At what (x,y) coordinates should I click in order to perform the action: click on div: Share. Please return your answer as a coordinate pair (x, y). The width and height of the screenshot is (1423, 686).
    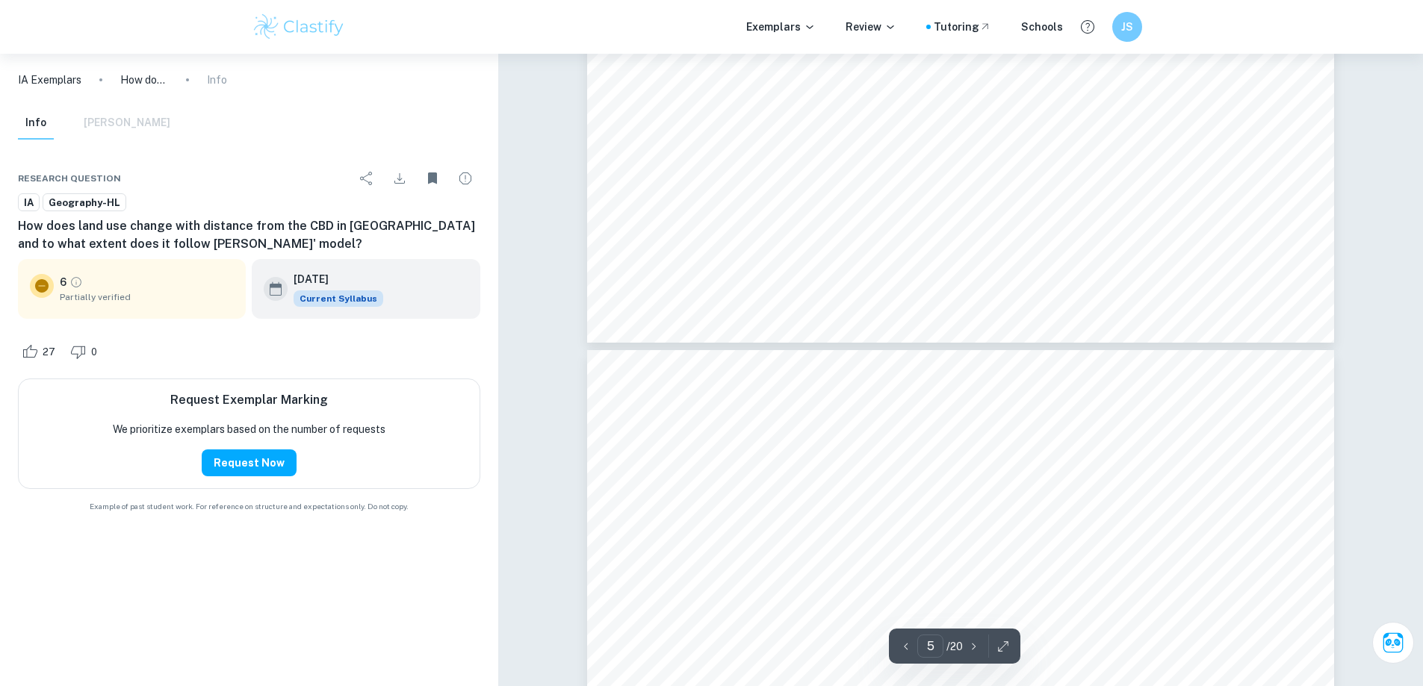
    Looking at the image, I should click on (367, 178).